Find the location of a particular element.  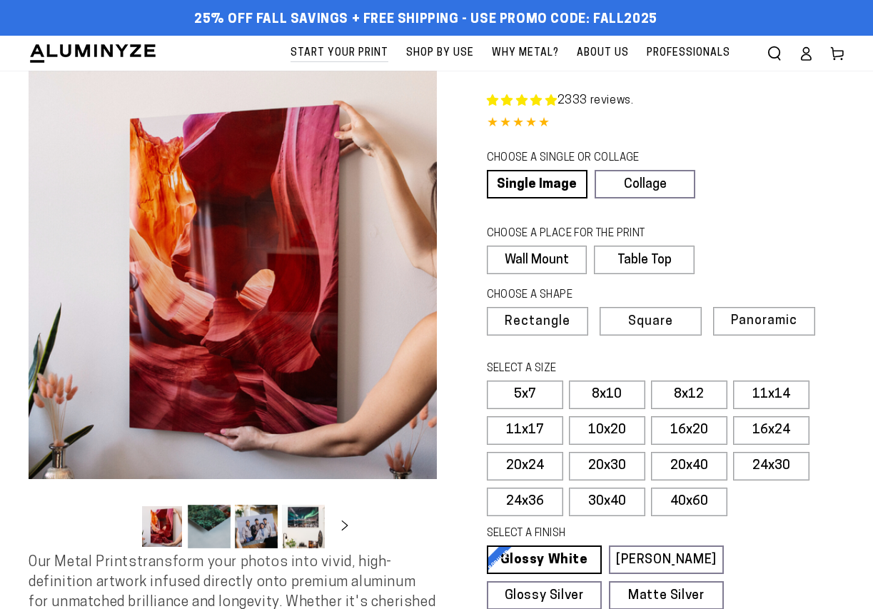

label: 40x60 is located at coordinates (689, 502).